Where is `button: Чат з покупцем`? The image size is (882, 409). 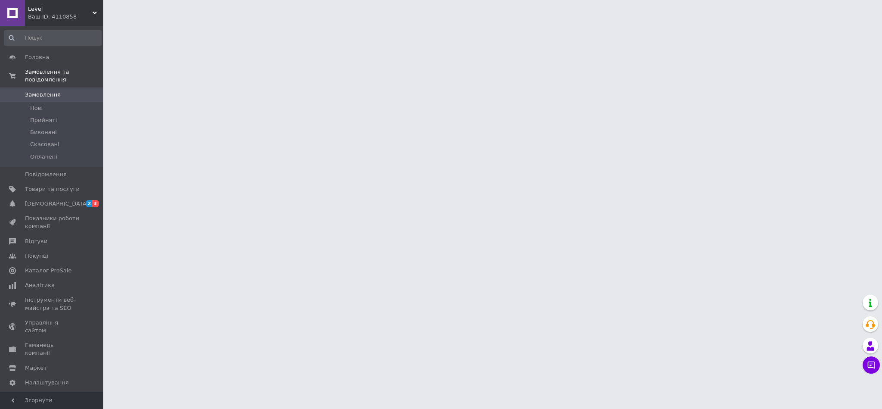 button: Чат з покупцем is located at coordinates (871, 365).